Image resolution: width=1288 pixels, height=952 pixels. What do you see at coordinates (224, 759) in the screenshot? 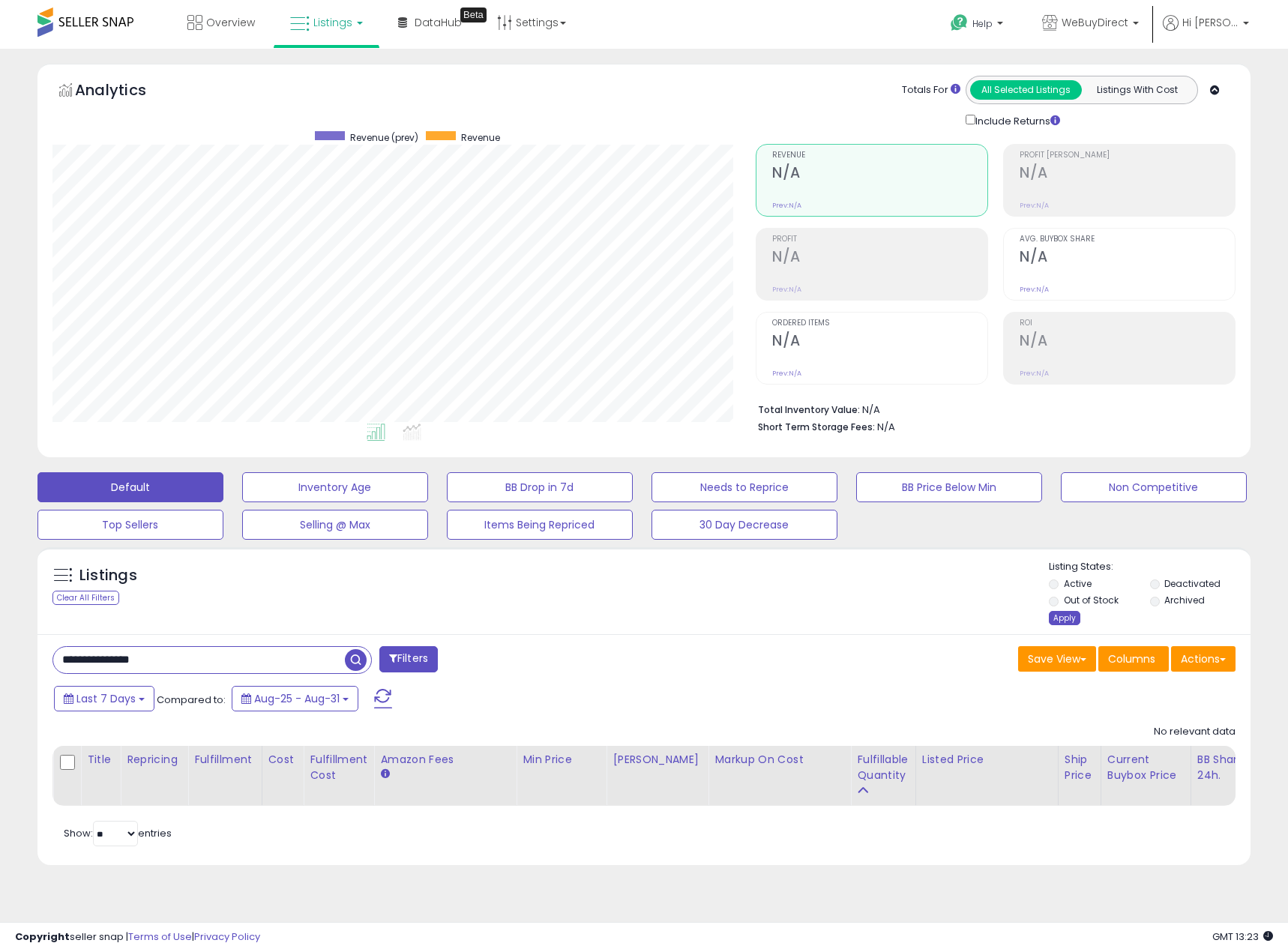
I see `div: Fulfillment` at bounding box center [224, 759].